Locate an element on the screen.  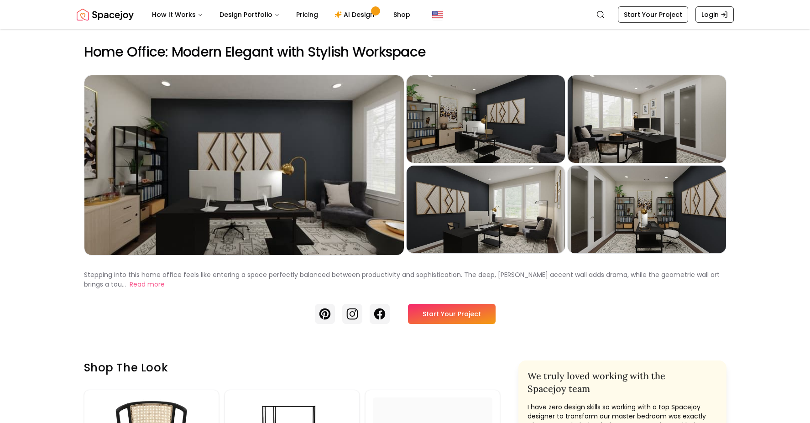
a: AI Design is located at coordinates (355, 15).